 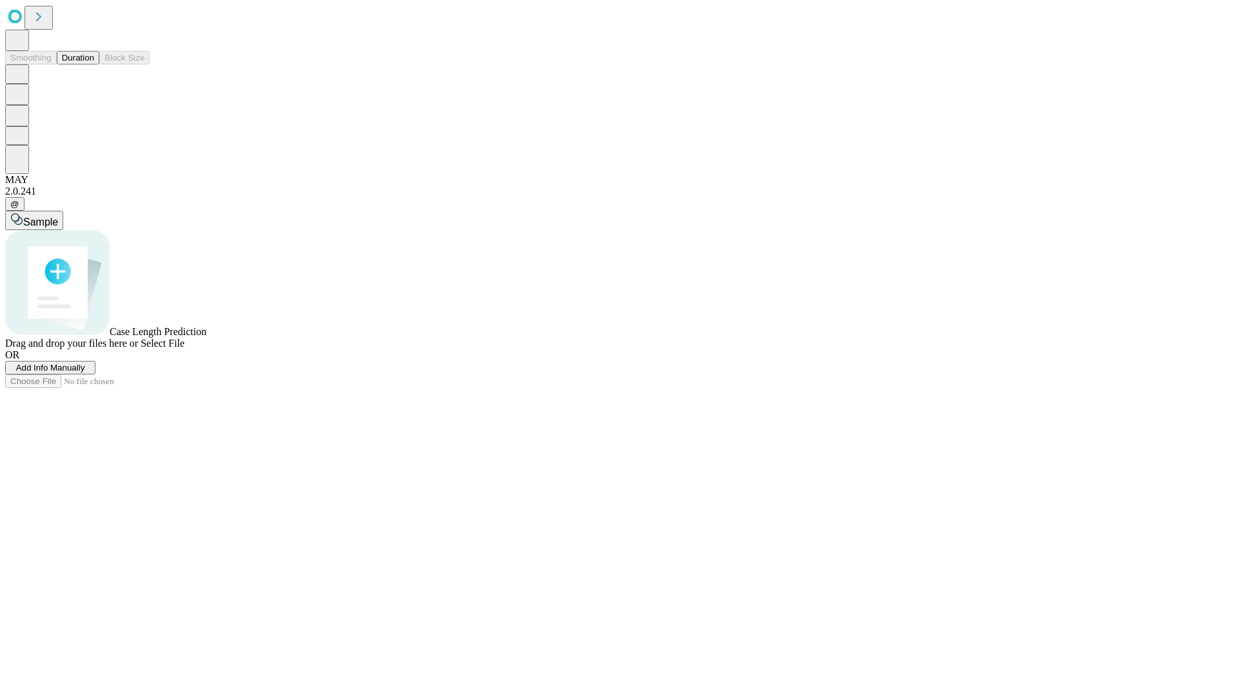 I want to click on span: Case Length Prediction, so click(x=158, y=331).